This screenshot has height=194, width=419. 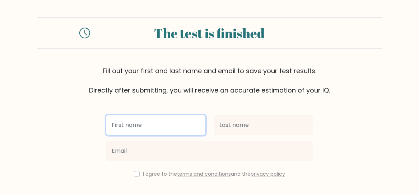 What do you see at coordinates (209, 151) in the screenshot?
I see `input: Email` at bounding box center [209, 151].